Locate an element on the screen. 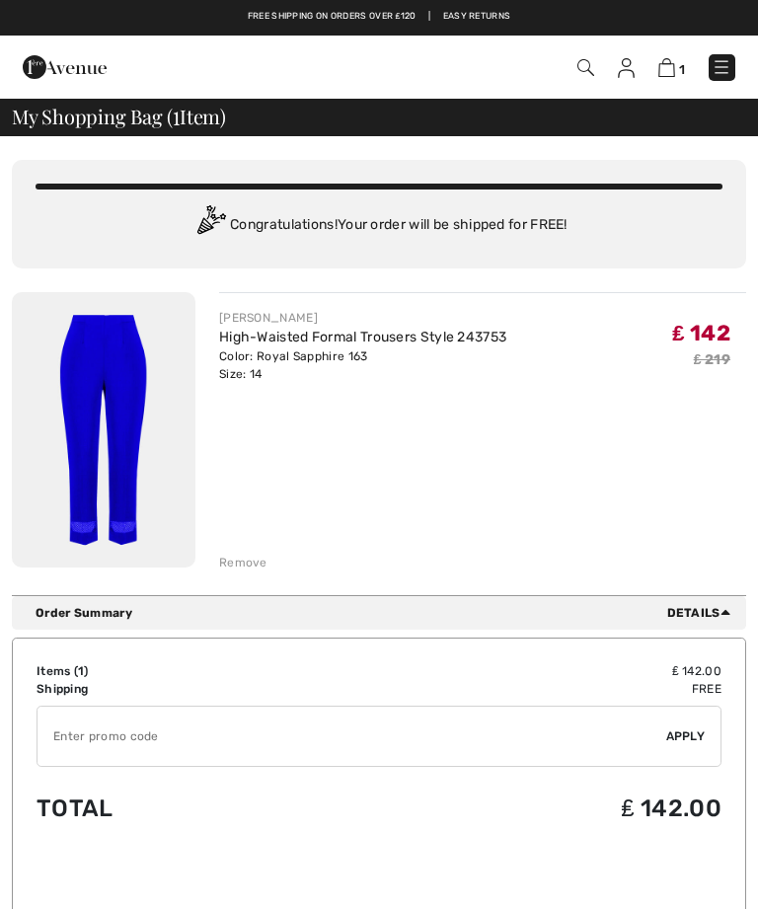 This screenshot has width=758, height=909. img: Search is located at coordinates (586, 67).